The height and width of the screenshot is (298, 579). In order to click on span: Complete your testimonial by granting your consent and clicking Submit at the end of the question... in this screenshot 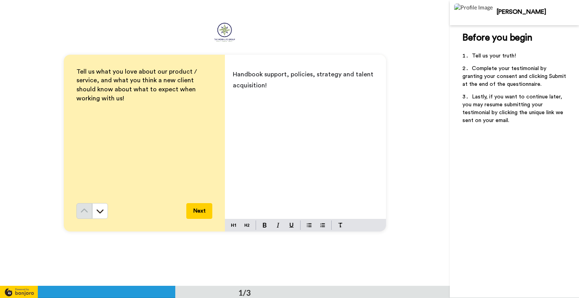, I will do `click(515, 76)`.